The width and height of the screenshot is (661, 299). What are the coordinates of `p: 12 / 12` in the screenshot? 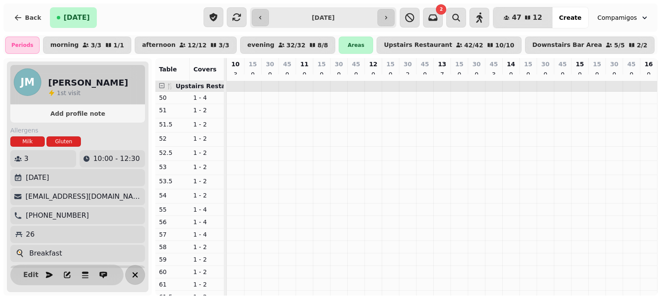 It's located at (197, 45).